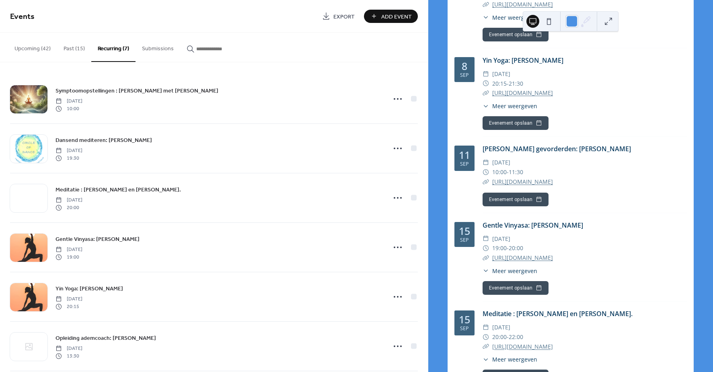 The width and height of the screenshot is (713, 372). I want to click on span: 13:30, so click(69, 356).